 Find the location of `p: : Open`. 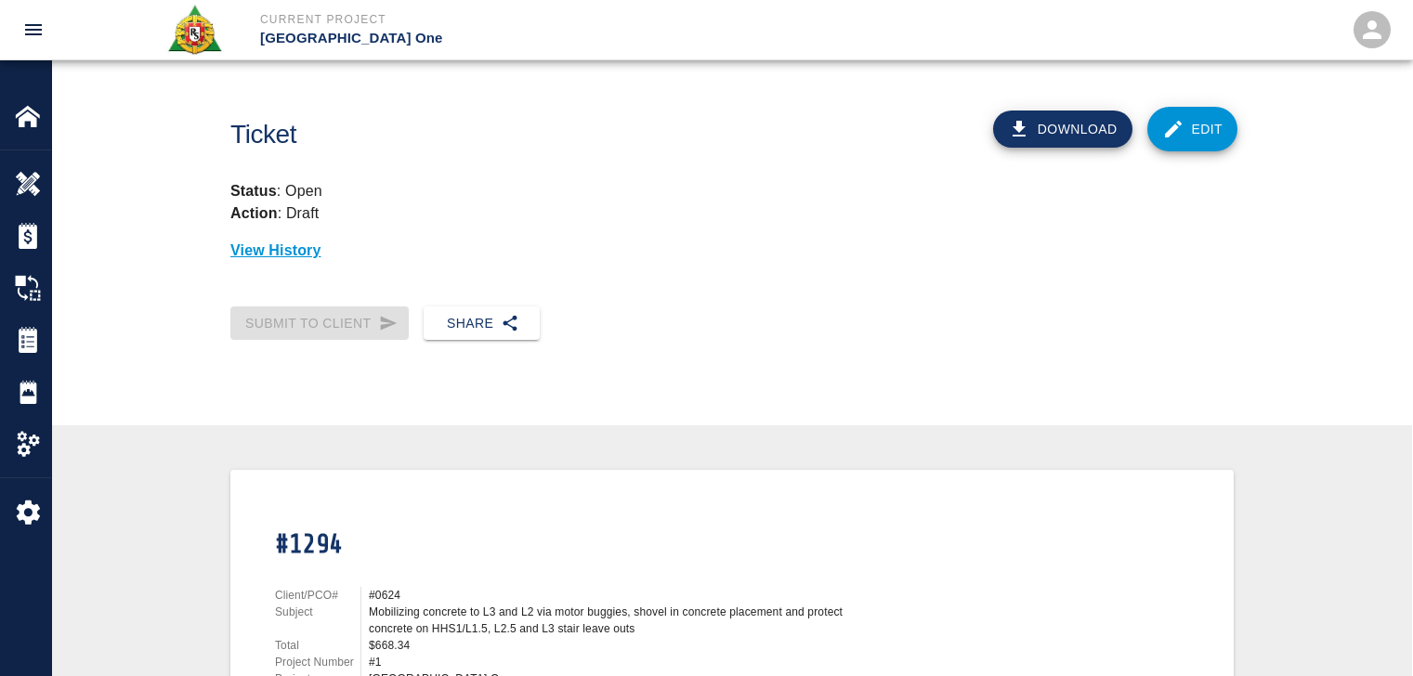

p: : Open is located at coordinates (732, 191).